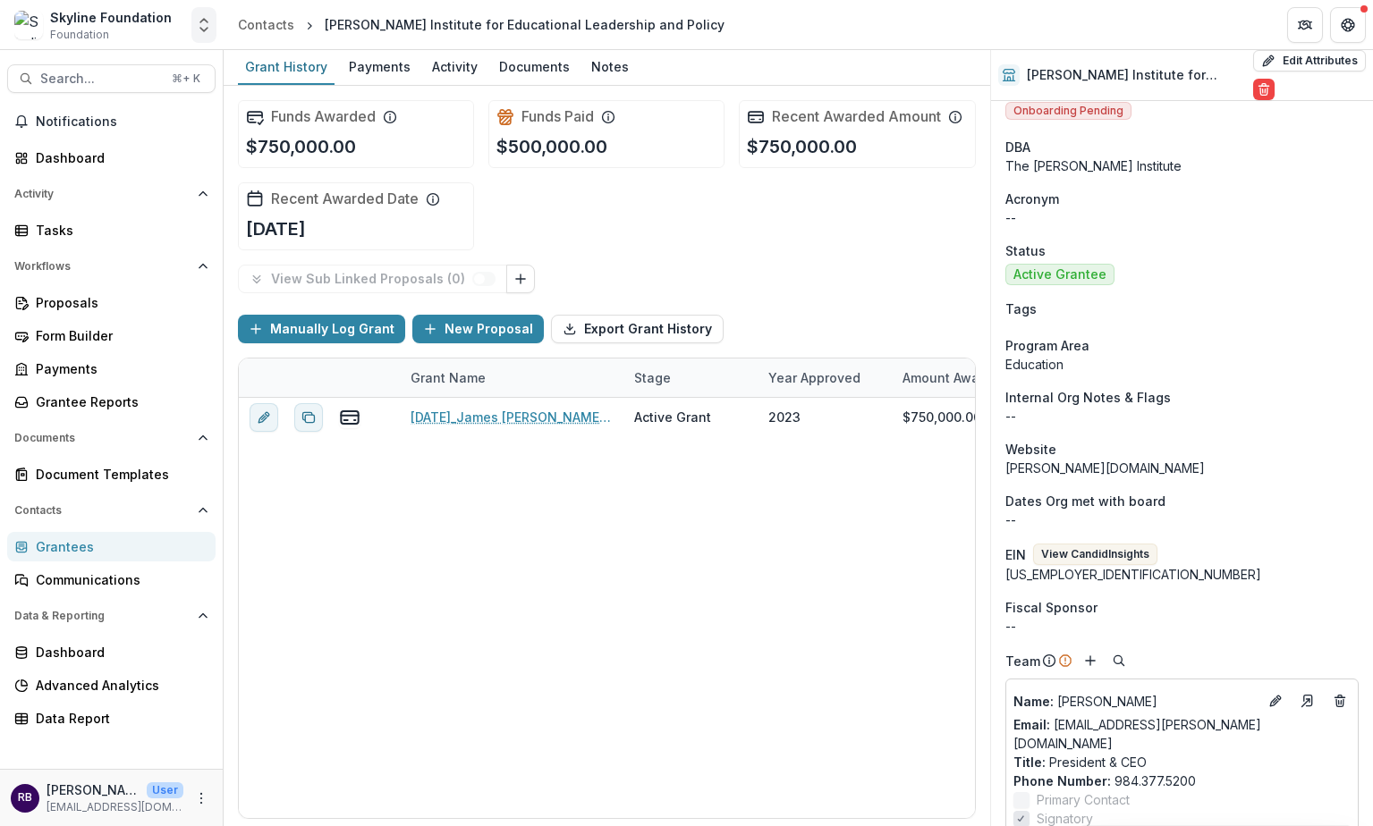 This screenshot has height=826, width=1373. What do you see at coordinates (1087, 397) in the screenshot?
I see `span: Internal Org Notes & Flags` at bounding box center [1087, 397].